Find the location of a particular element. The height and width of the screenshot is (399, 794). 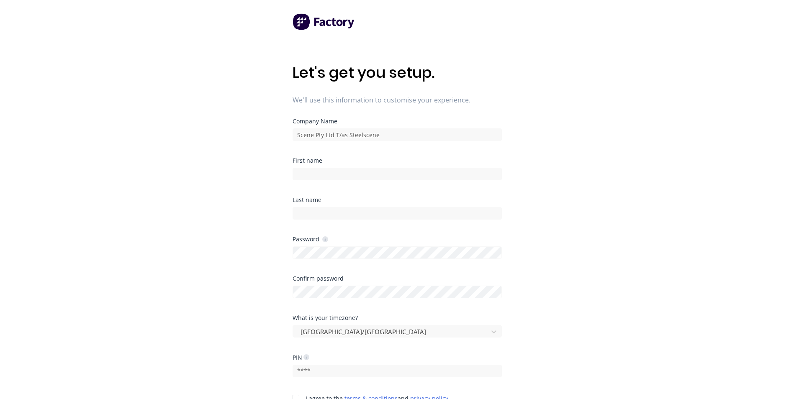

img: Factory is located at coordinates (324, 22).